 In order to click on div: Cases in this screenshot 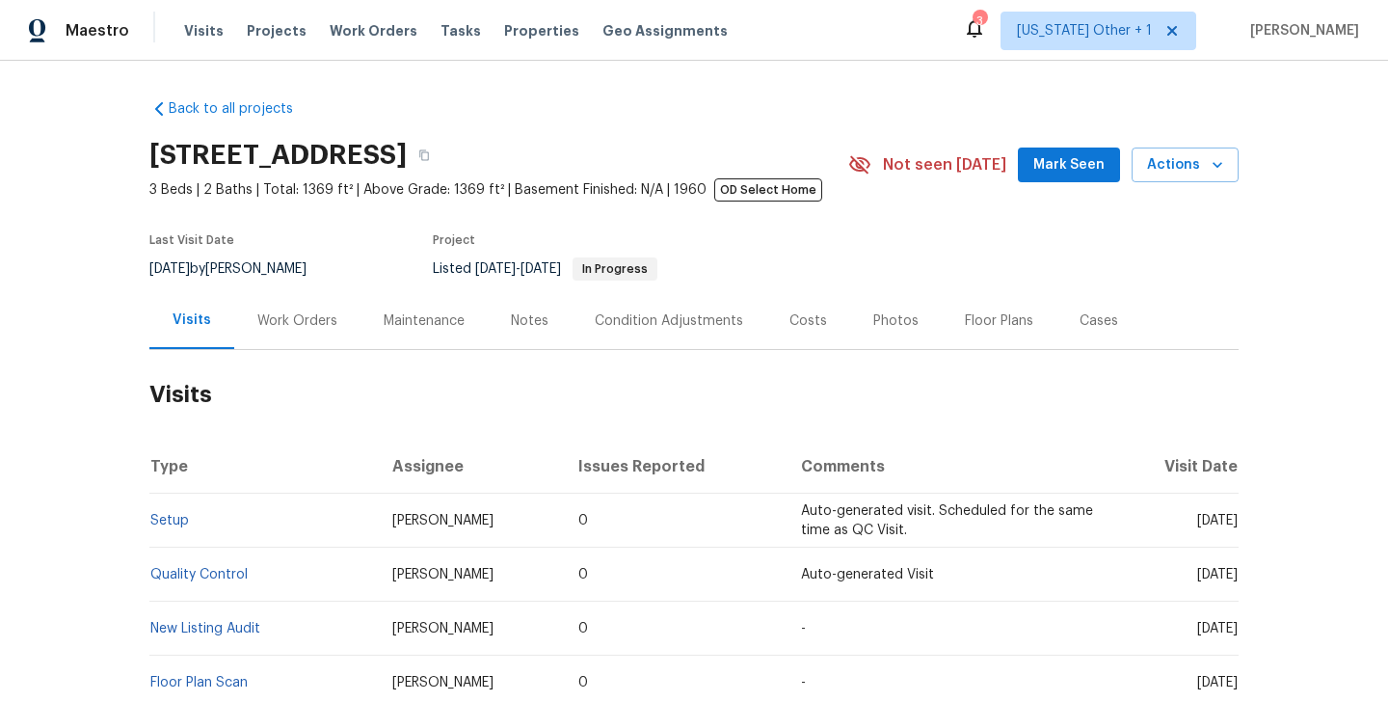, I will do `click(1099, 321)`.